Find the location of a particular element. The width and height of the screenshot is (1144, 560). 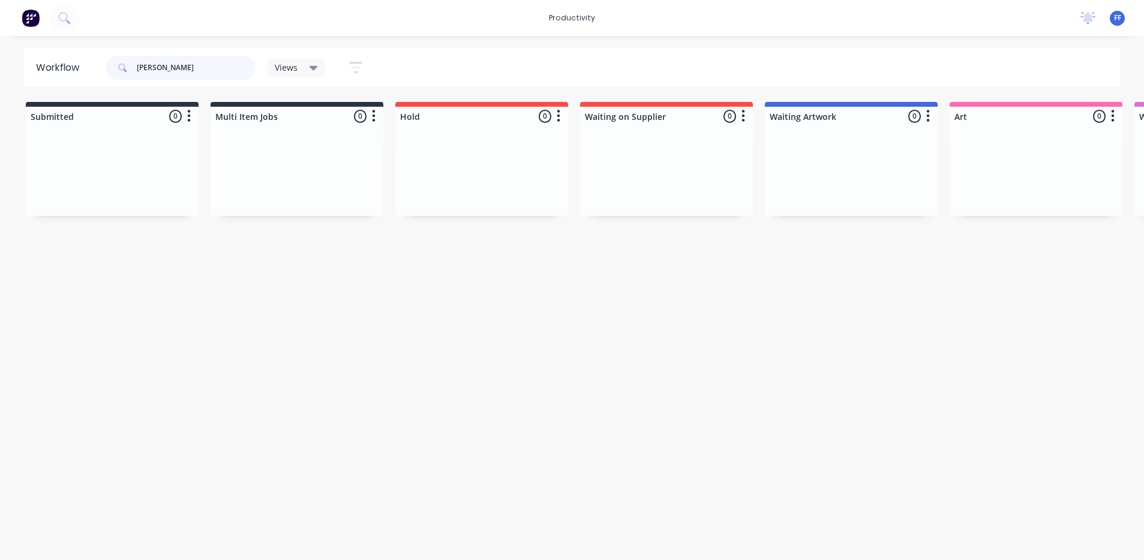

span: Views is located at coordinates (286, 67).